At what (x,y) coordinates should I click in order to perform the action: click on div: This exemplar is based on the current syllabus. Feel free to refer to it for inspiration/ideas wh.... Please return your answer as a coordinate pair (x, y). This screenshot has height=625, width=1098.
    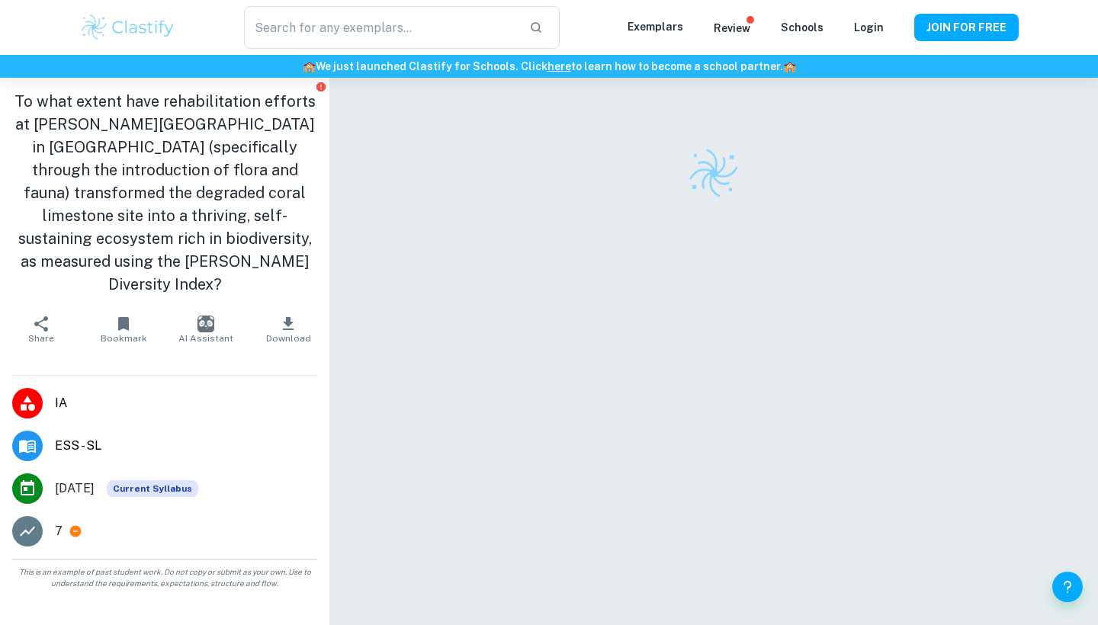
    Looking at the image, I should click on (152, 489).